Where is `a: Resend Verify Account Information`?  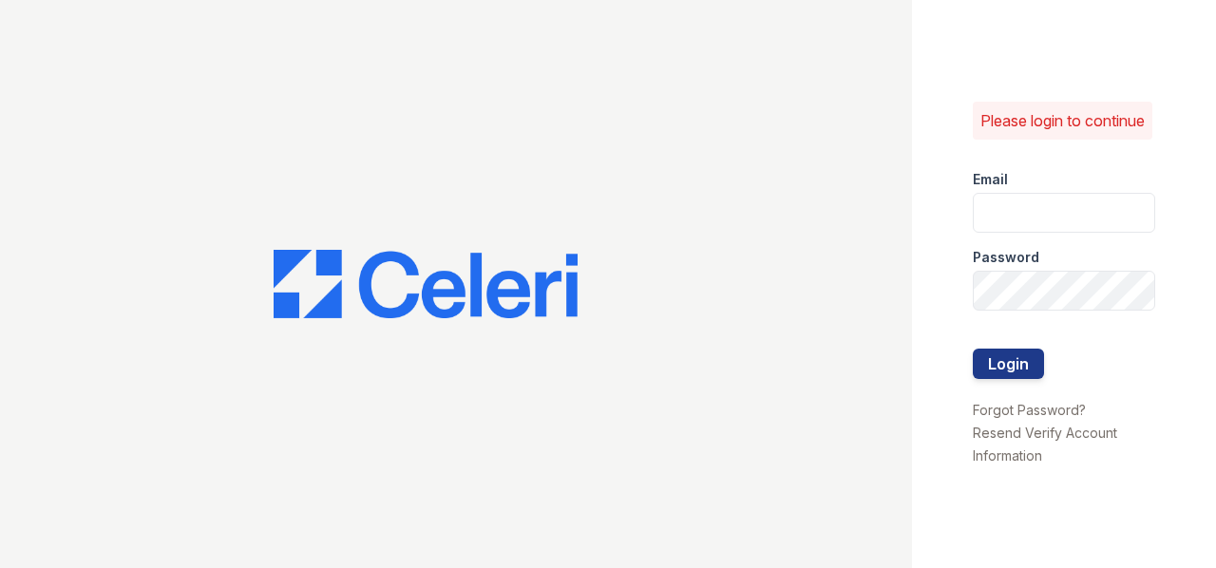
a: Resend Verify Account Information is located at coordinates (1045, 444).